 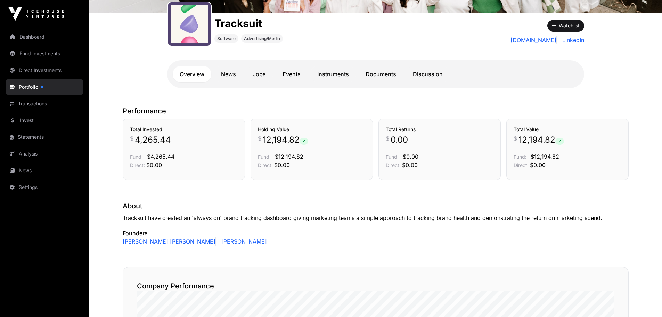 What do you see at coordinates (292, 74) in the screenshot?
I see `a: Events` at bounding box center [292, 74].